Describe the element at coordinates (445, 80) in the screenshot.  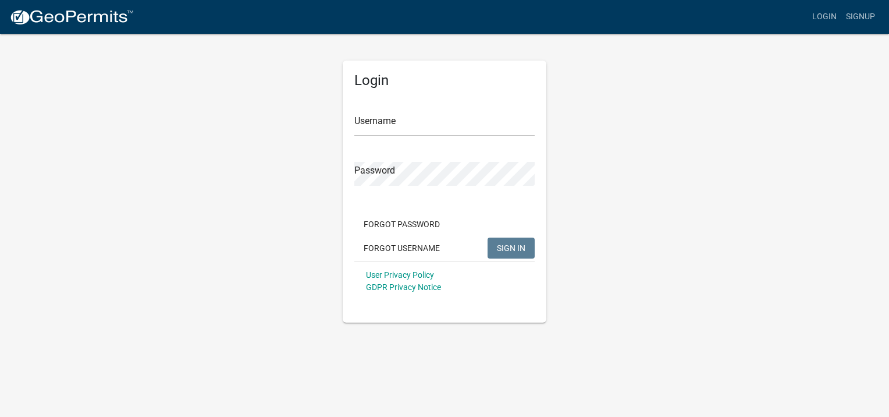
I see `h5: Login` at that location.